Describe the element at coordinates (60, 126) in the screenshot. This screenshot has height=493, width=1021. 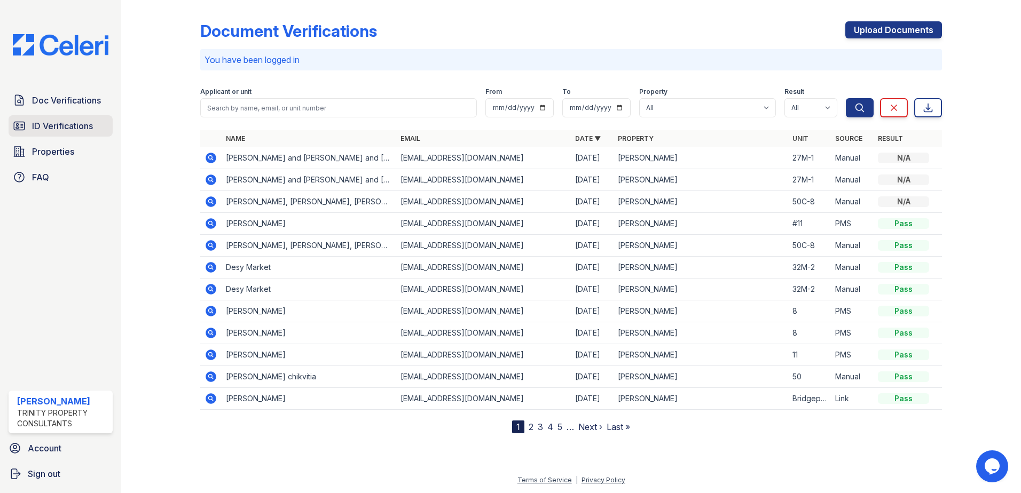
I see `a: ID Verifications` at that location.